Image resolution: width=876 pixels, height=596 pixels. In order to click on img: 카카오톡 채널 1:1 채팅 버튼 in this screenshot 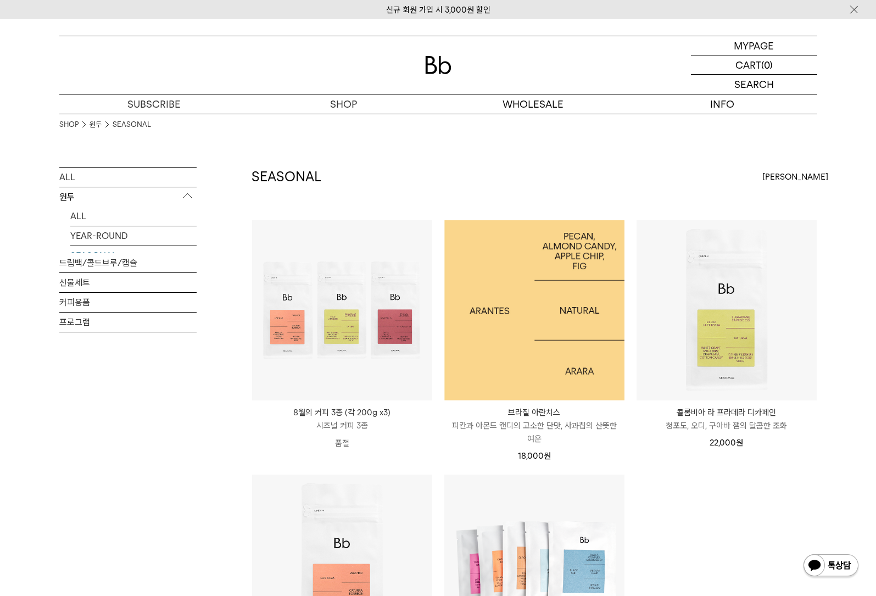, I will do `click(831, 566)`.